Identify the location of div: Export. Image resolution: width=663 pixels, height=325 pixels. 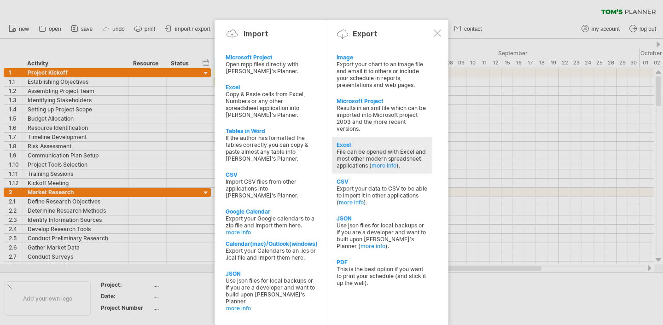
(364, 34).